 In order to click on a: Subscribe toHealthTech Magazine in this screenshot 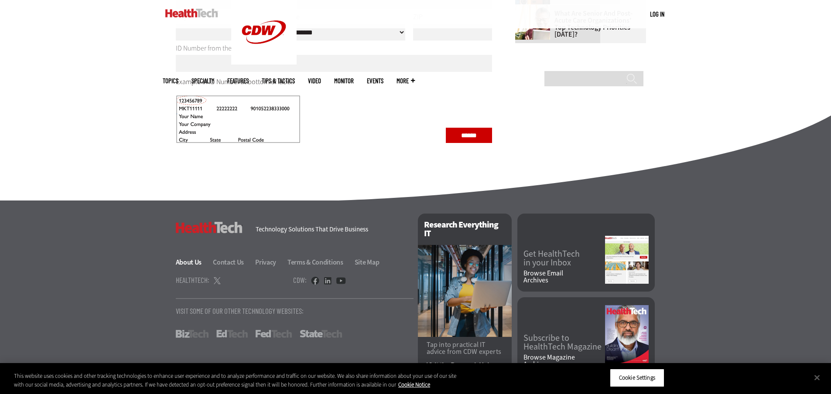, I will do `click(564, 343)`.